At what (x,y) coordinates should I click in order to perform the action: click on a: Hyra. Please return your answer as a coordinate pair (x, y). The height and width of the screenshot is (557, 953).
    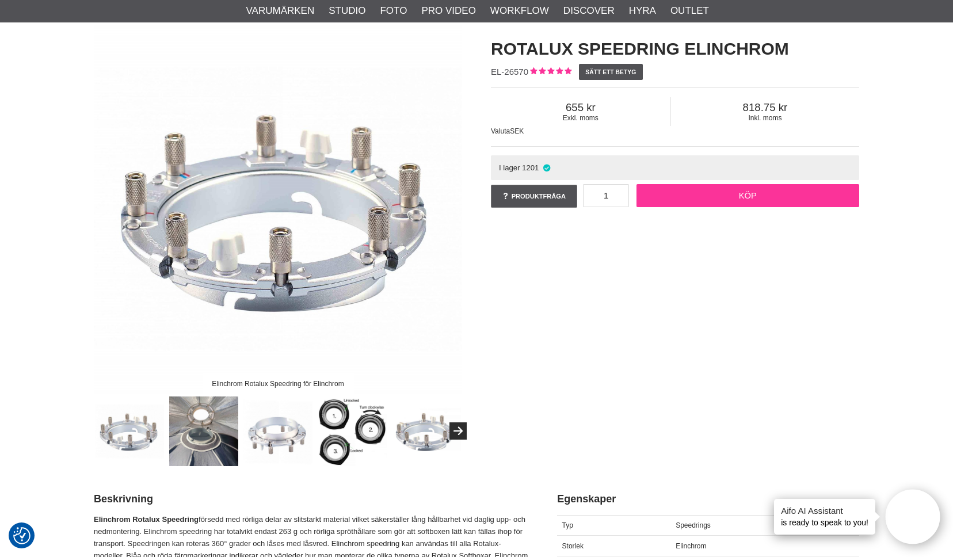
    Looking at the image, I should click on (642, 11).